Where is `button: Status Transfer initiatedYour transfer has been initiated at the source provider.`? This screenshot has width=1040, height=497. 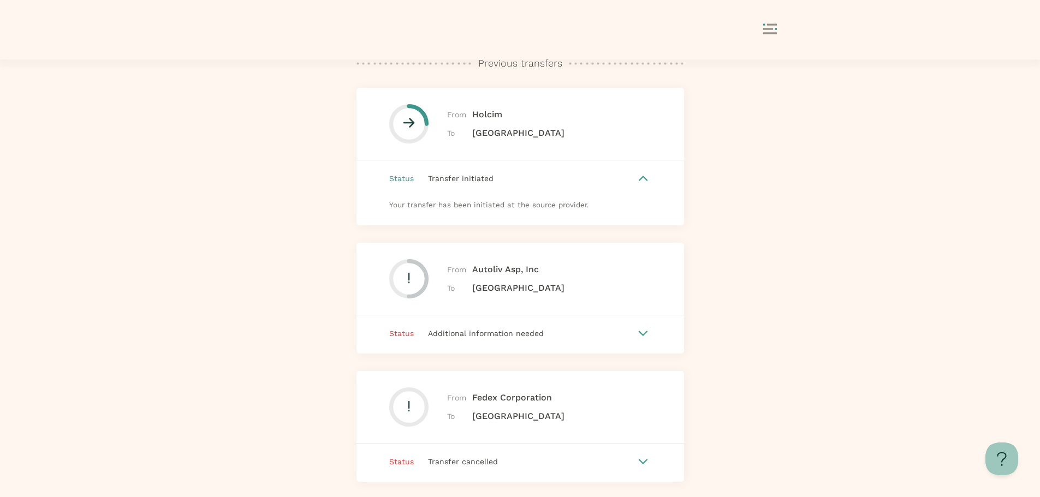 button: Status Transfer initiatedYour transfer has been initiated at the source provider. is located at coordinates (520, 193).